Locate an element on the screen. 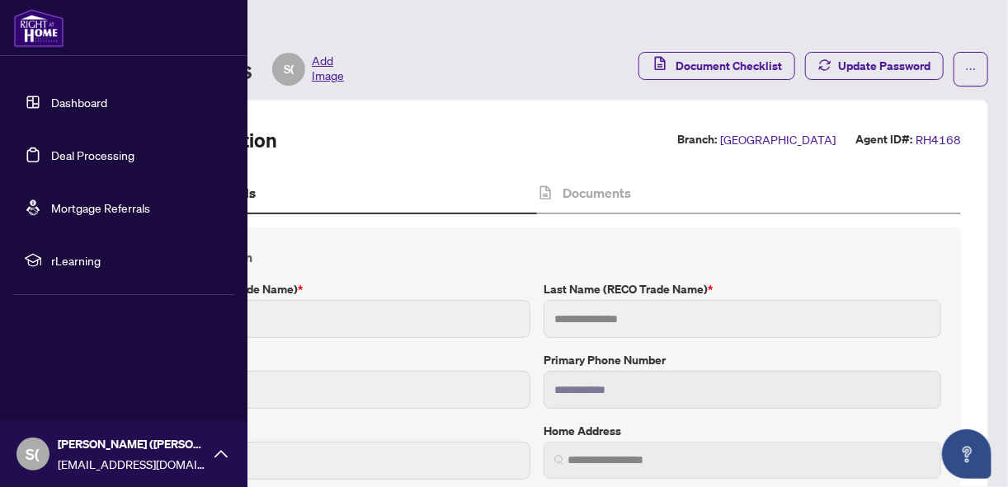  button: Update Password is located at coordinates (874, 66).